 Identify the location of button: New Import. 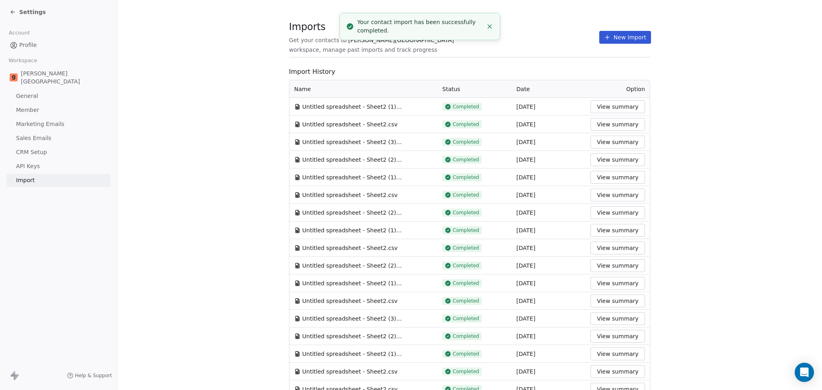
(625, 37).